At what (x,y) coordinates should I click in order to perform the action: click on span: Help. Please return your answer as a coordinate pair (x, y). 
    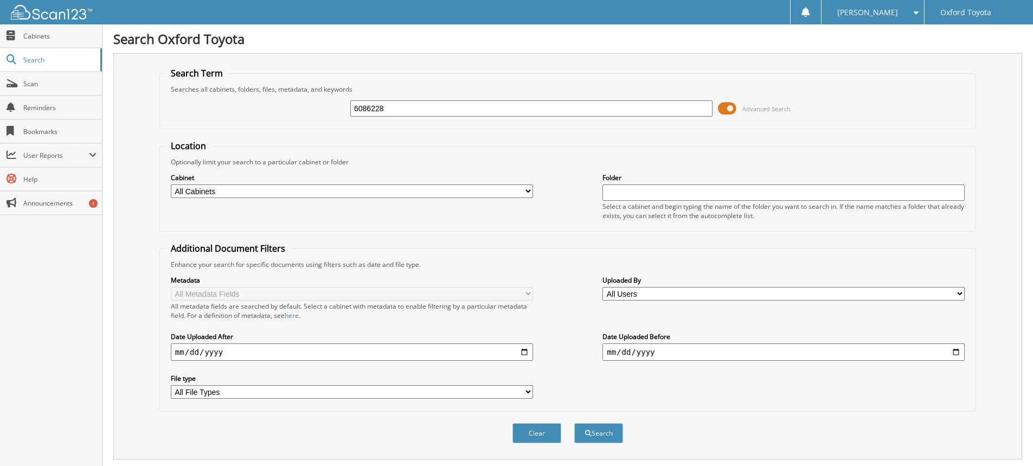
    Looking at the image, I should click on (60, 179).